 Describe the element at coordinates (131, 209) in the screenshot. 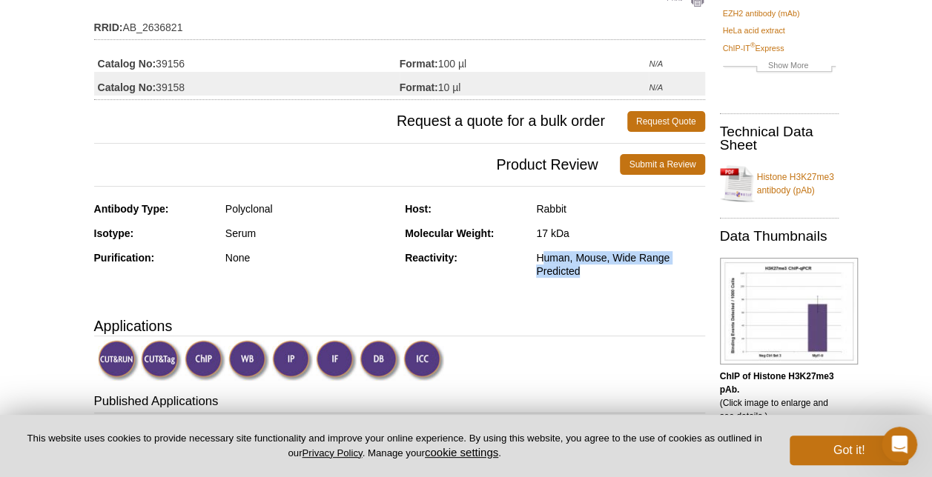

I see `strong: Antibody Type:` at that location.